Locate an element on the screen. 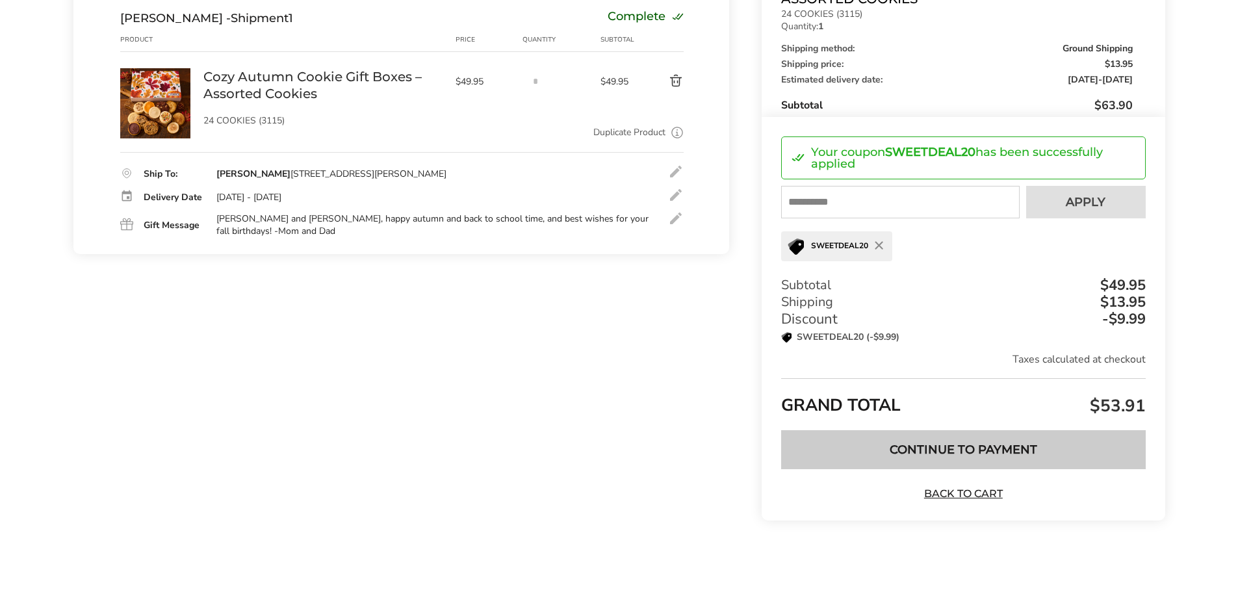 Image resolution: width=1238 pixels, height=592 pixels. p: SWEETDEAL20 (-$9.99) is located at coordinates (840, 337).